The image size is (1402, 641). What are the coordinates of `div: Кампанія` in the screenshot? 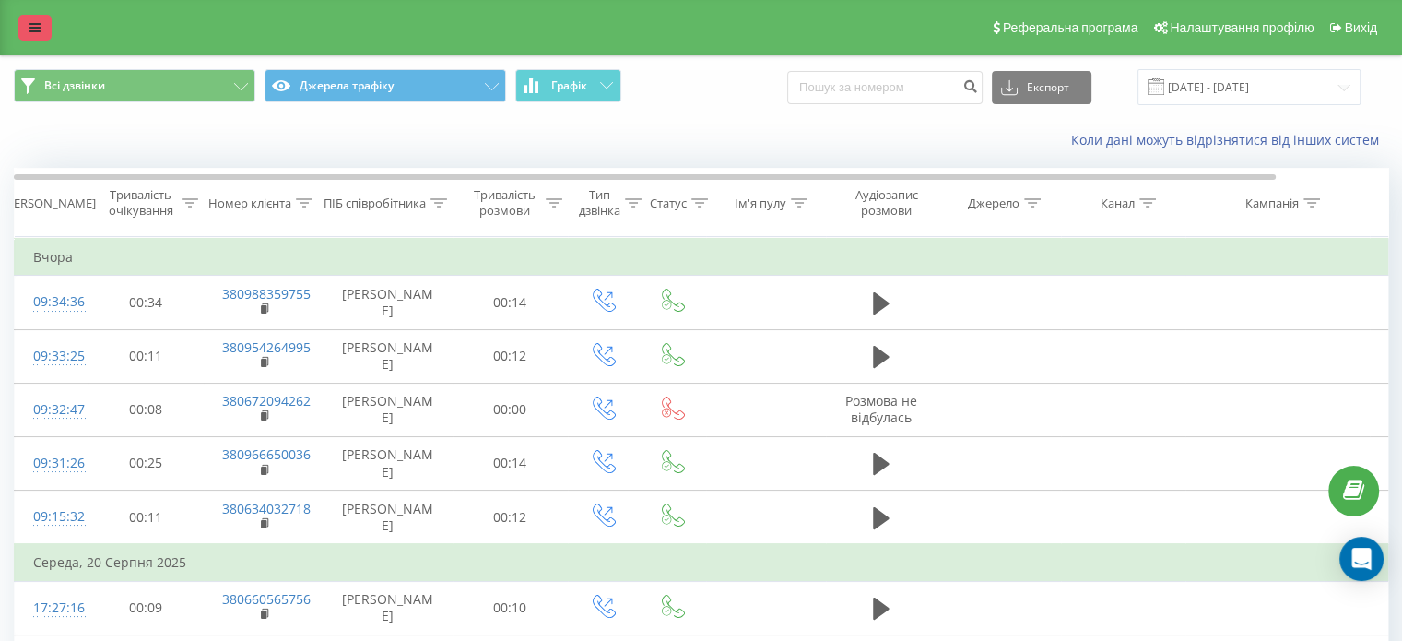 It's located at (1272, 203).